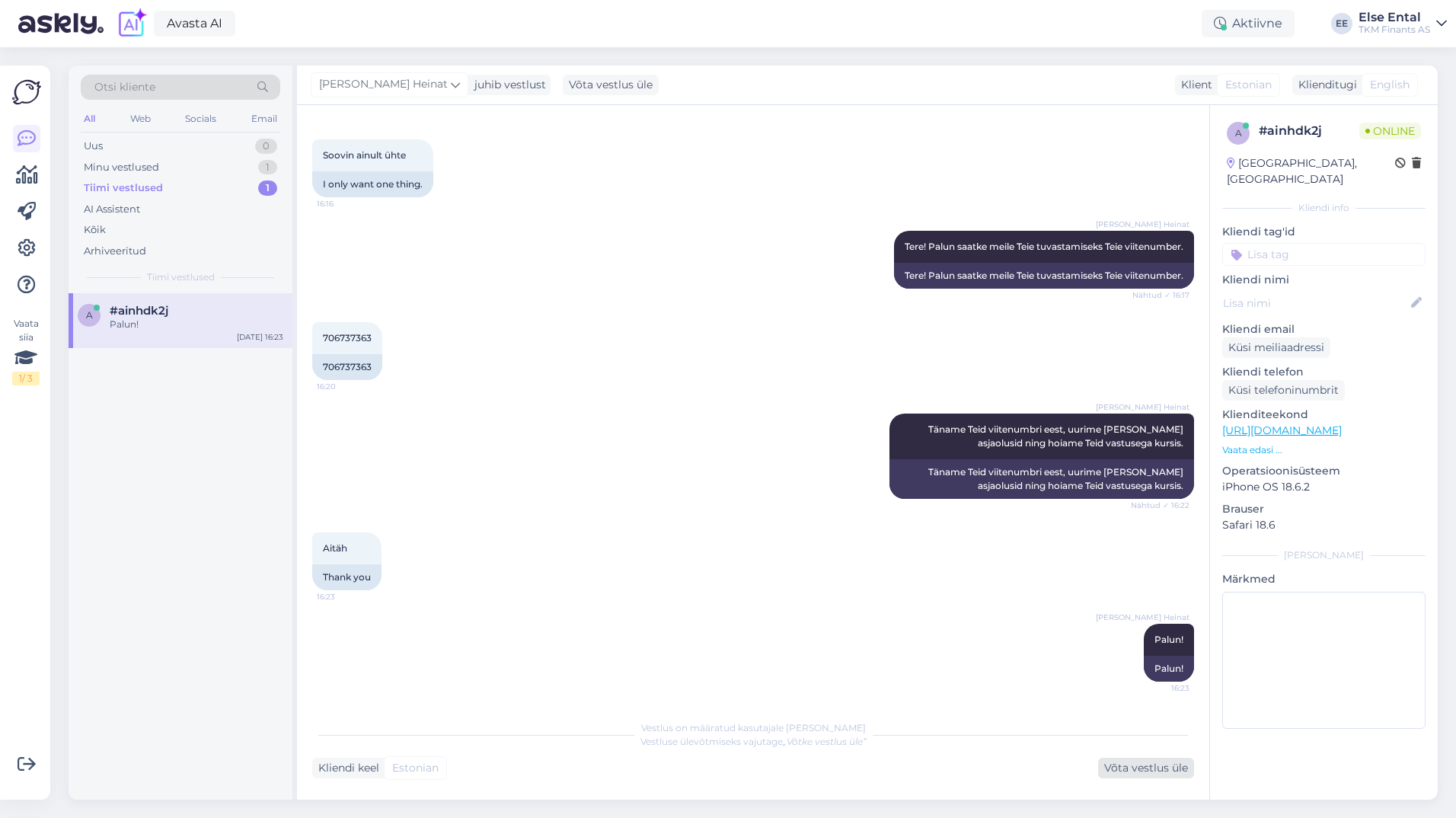  I want to click on span: Nähtud ✓ 16:17, so click(1161, 295).